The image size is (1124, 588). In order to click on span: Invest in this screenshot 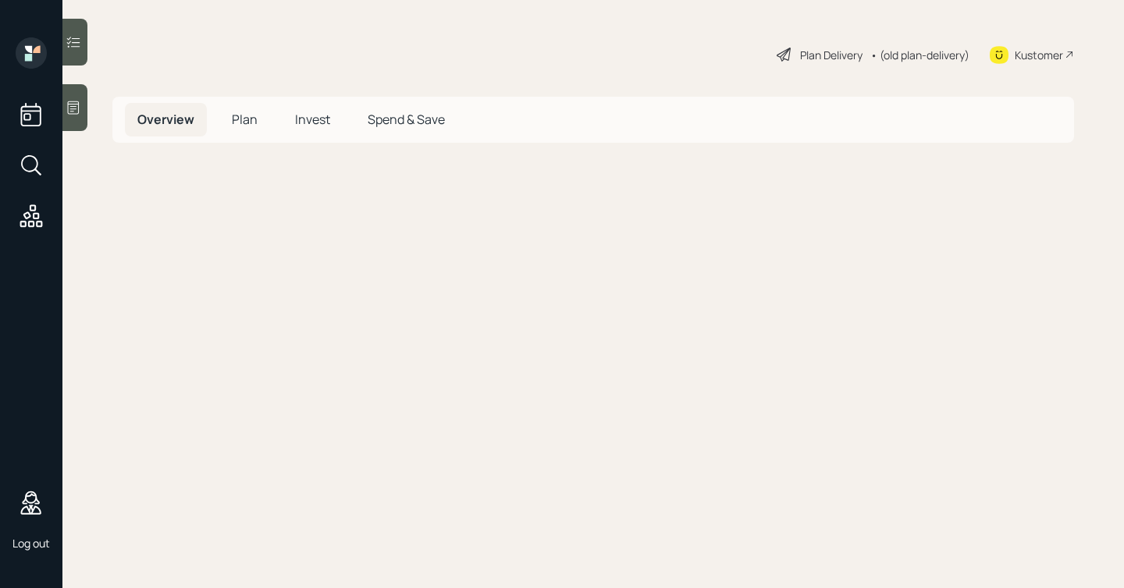, I will do `click(312, 119)`.